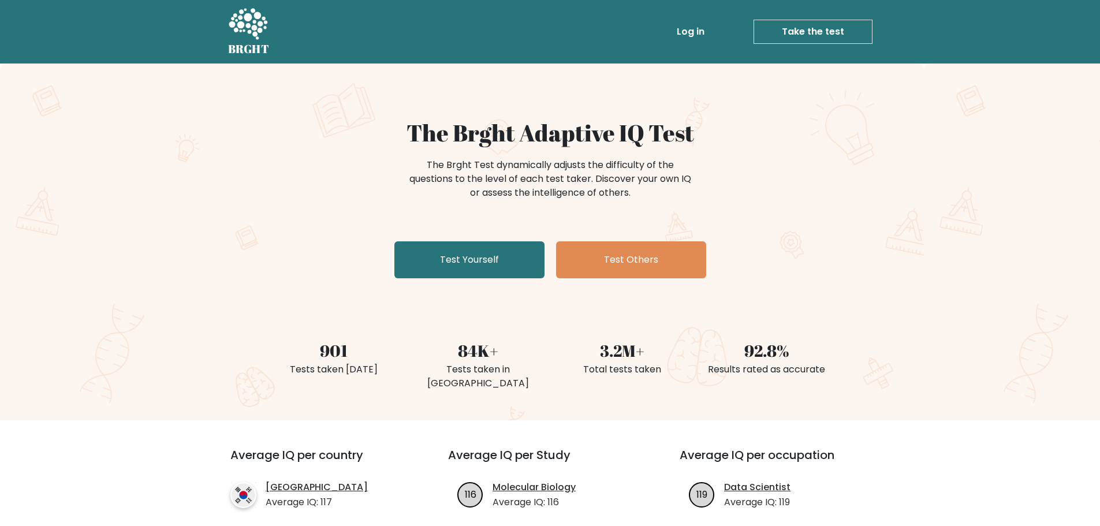 This screenshot has height=526, width=1100. Describe the element at coordinates (249, 49) in the screenshot. I see `h5: BRGHT` at that location.